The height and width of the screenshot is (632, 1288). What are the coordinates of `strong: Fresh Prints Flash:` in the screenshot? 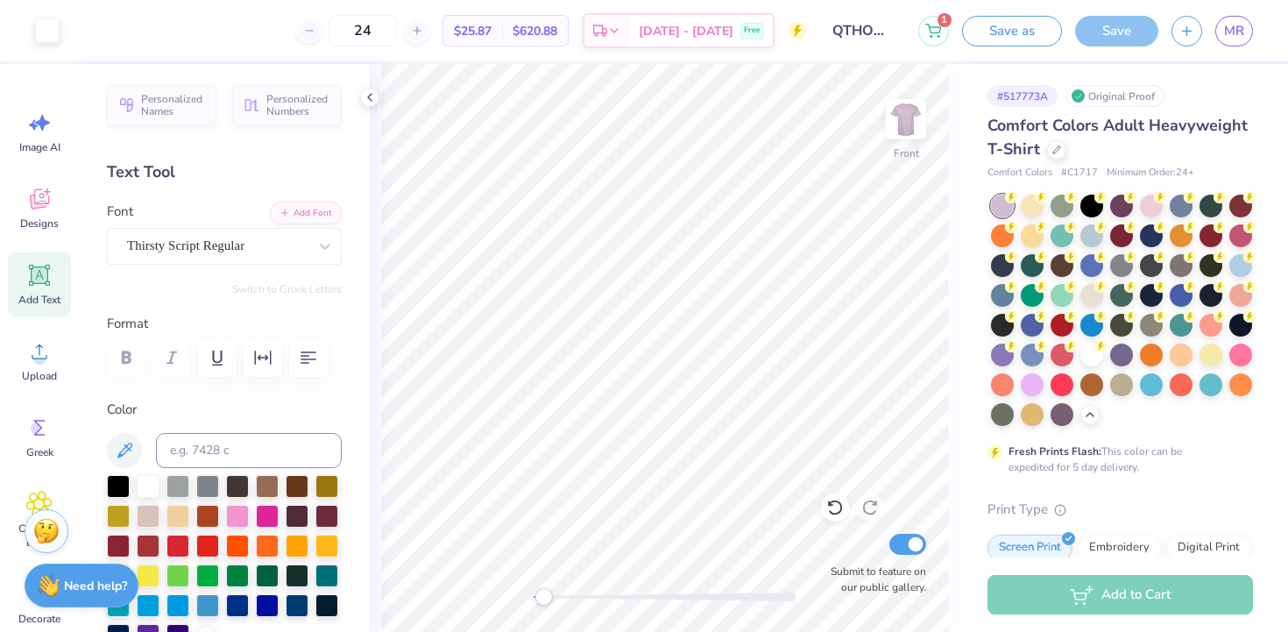 It's located at (1055, 451).